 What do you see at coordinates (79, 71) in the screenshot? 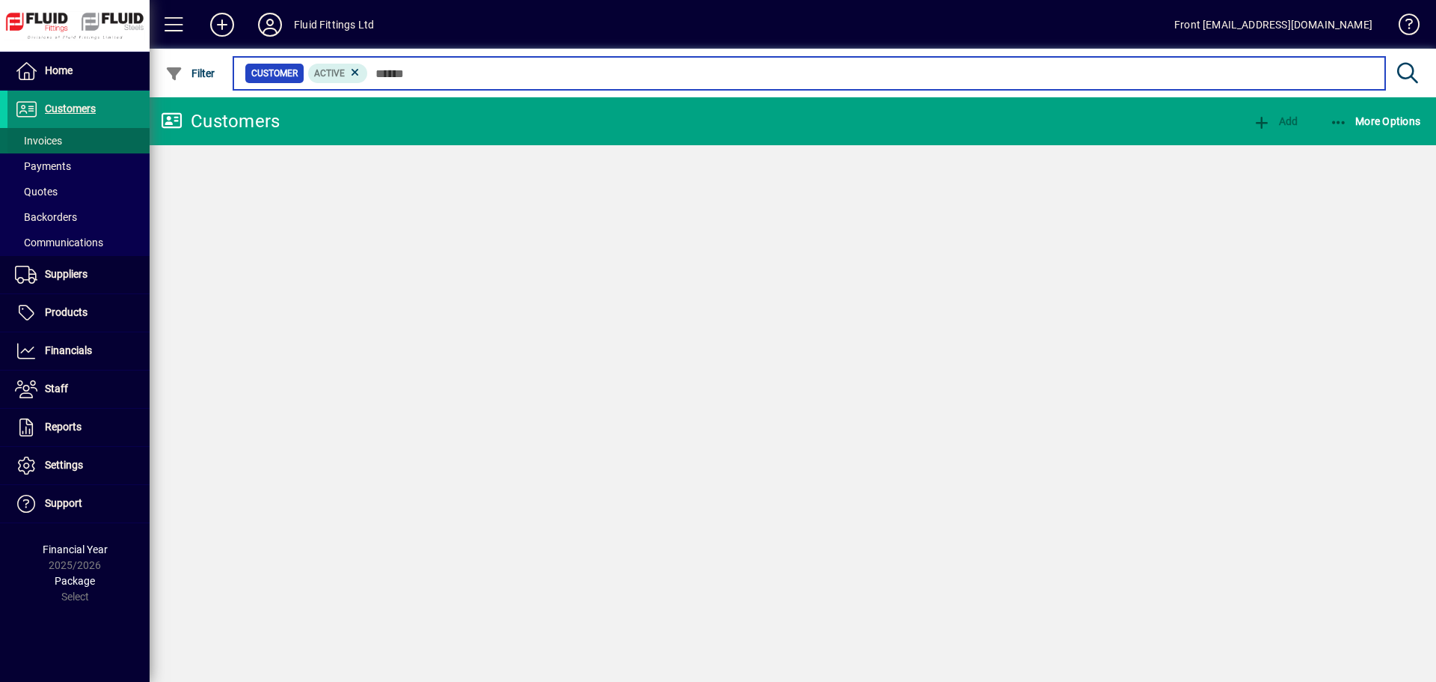
I see `a: Home` at bounding box center [79, 71].